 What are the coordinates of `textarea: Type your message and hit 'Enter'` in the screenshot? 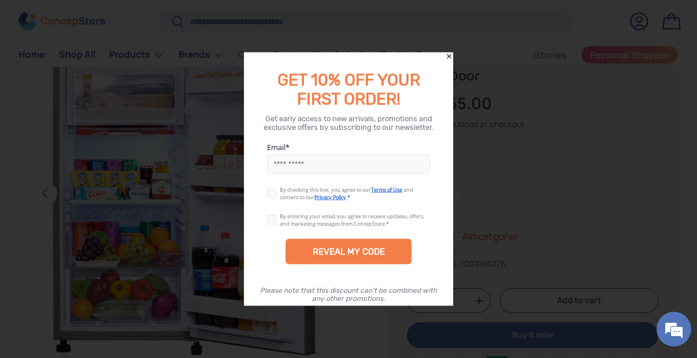 It's located at (113, 257).